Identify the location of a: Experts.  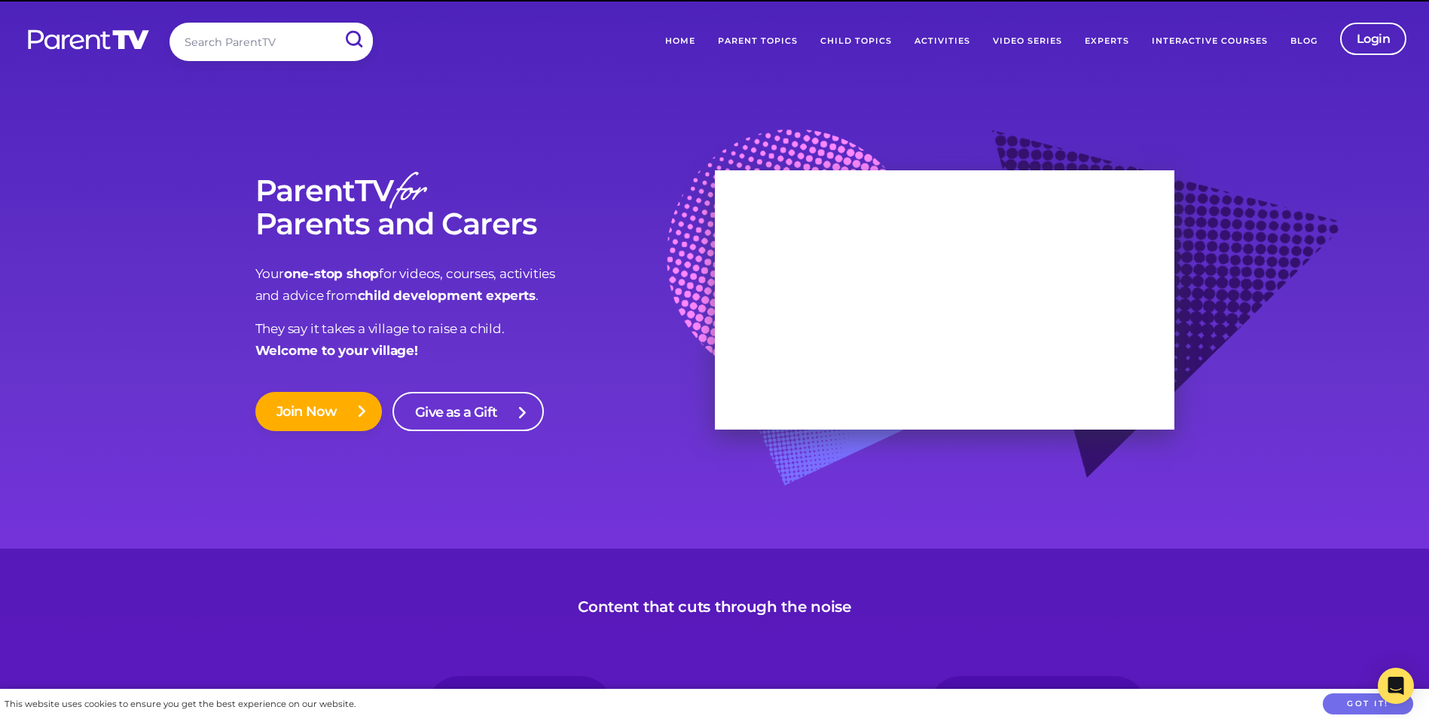
(1107, 41).